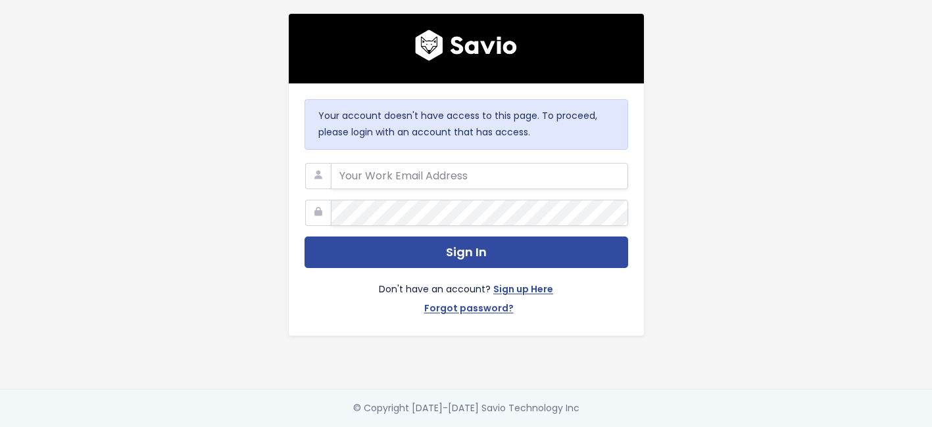 The image size is (932, 427). What do you see at coordinates (523, 291) in the screenshot?
I see `a: Sign up Here` at bounding box center [523, 291].